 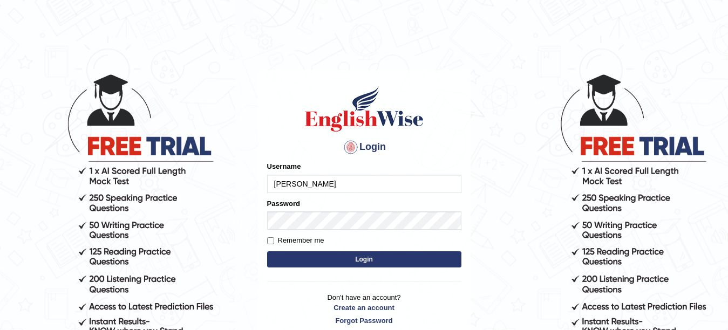 I want to click on img: Logo of English Wise sign in for intelligent practice with AI, so click(x=364, y=109).